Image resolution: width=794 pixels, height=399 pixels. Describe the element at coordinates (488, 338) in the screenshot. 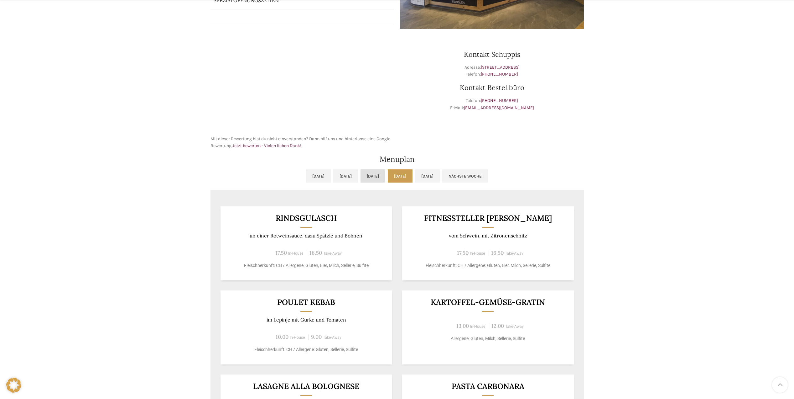

I see `p: Allergene: Gluten, Milch, Sellerie, Sulfite` at that location.